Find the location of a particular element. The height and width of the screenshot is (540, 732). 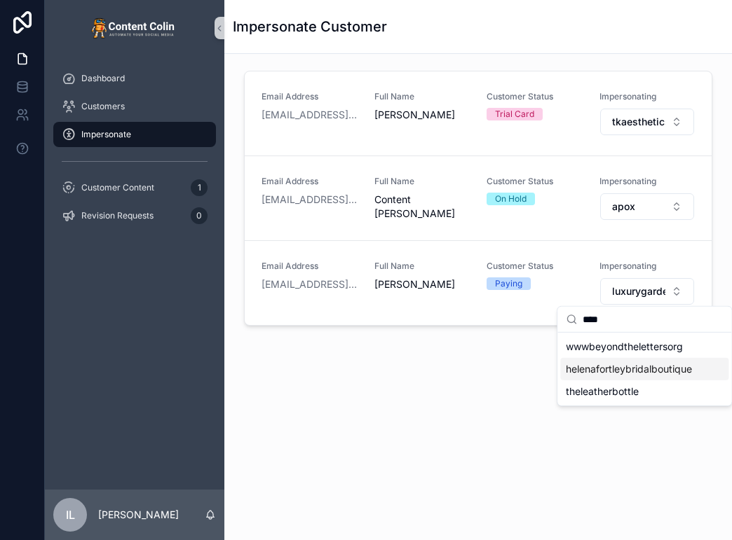

span: tkaesthetics is located at coordinates (639, 122).